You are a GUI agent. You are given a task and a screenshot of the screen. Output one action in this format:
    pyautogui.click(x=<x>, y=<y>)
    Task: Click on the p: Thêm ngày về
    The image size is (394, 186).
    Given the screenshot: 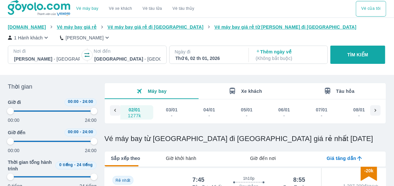 What is the action you would take?
    pyautogui.click(x=289, y=55)
    